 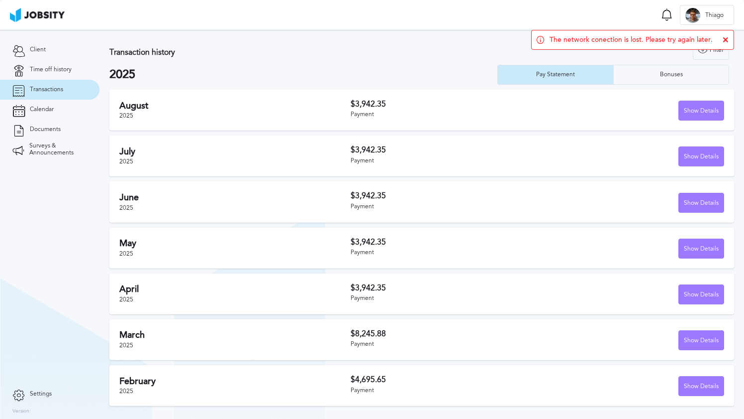 What do you see at coordinates (41, 394) in the screenshot?
I see `span: Settings` at bounding box center [41, 394].